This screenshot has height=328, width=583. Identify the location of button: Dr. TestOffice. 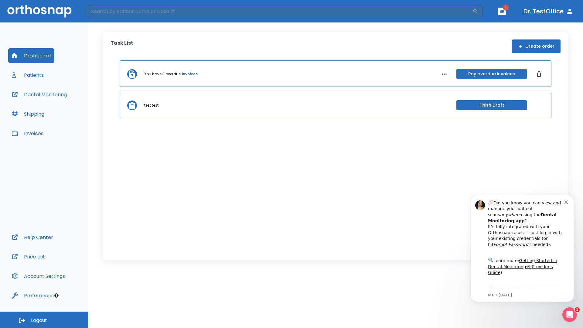
(549, 11).